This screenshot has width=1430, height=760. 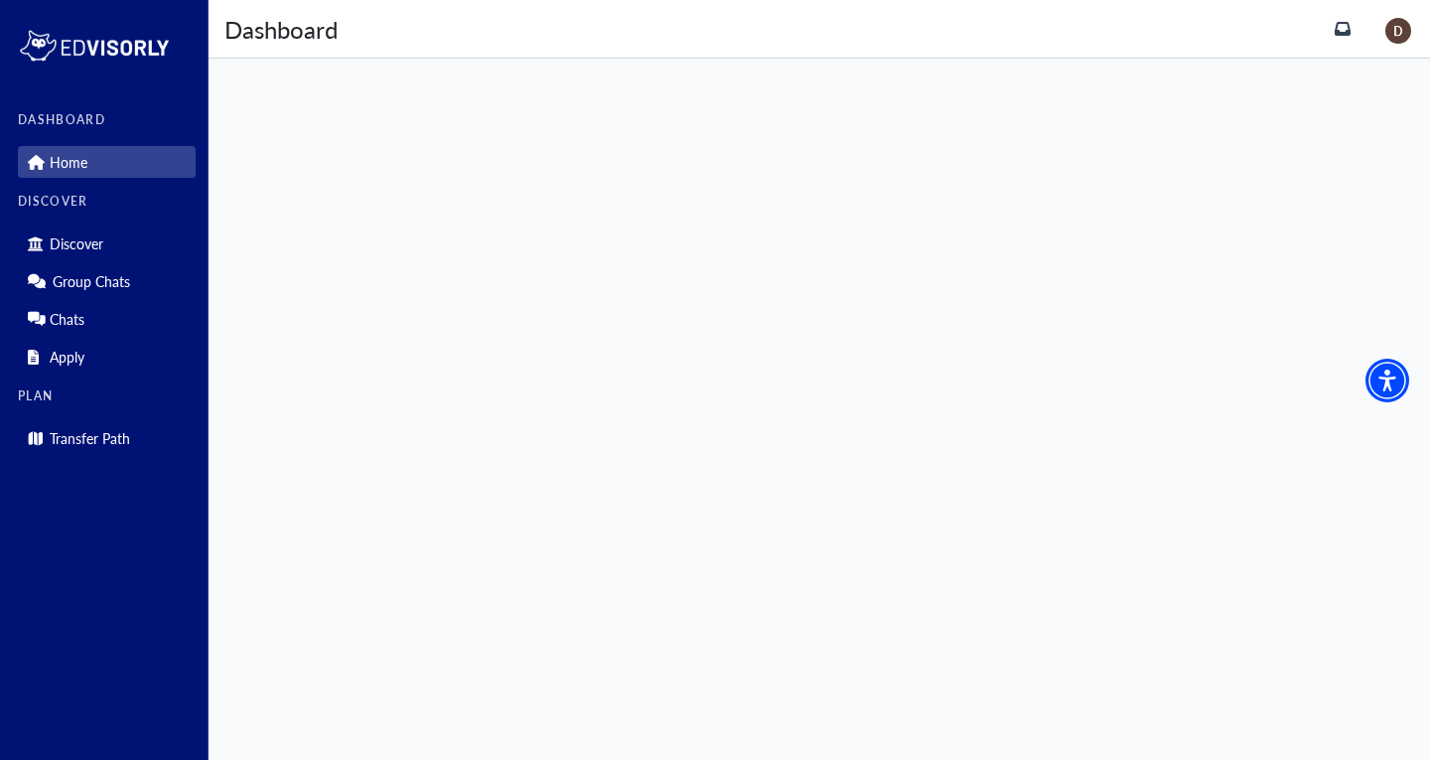 I want to click on p: Group Chats, so click(x=91, y=281).